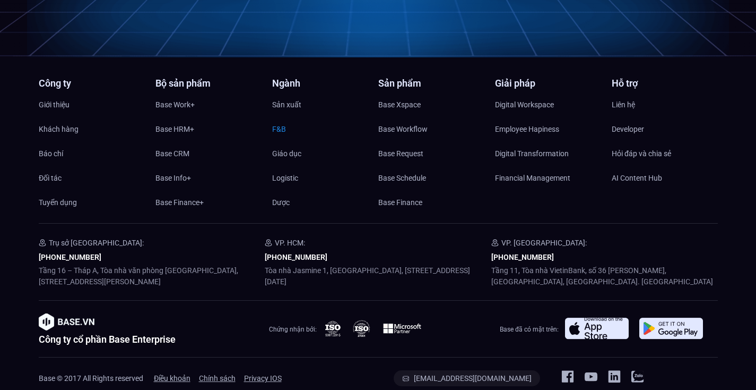 The width and height of the screenshot is (756, 390). What do you see at coordinates (431, 129) in the screenshot?
I see `a: Base Workflow` at bounding box center [431, 129].